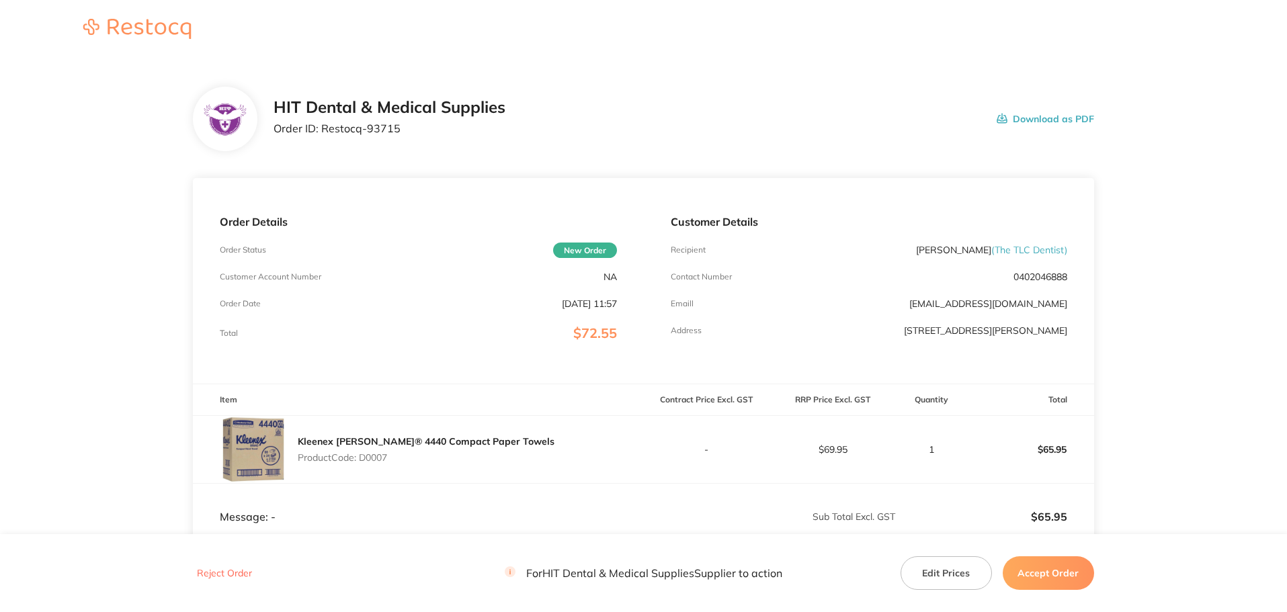 The height and width of the screenshot is (612, 1287). What do you see at coordinates (426, 458) in the screenshot?
I see `p: Product Code: D0007` at bounding box center [426, 458].